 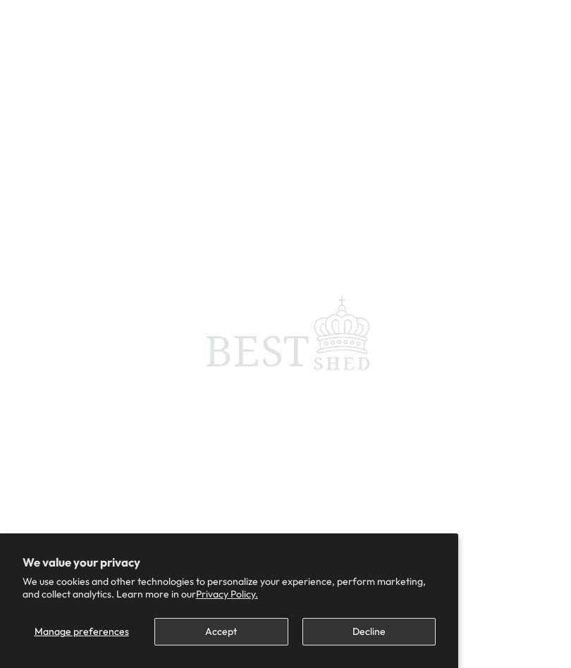 What do you see at coordinates (229, 588) in the screenshot?
I see `p: We use cookies and other technologies to personalize your experience, perform marketing, and coll...` at bounding box center [229, 588].